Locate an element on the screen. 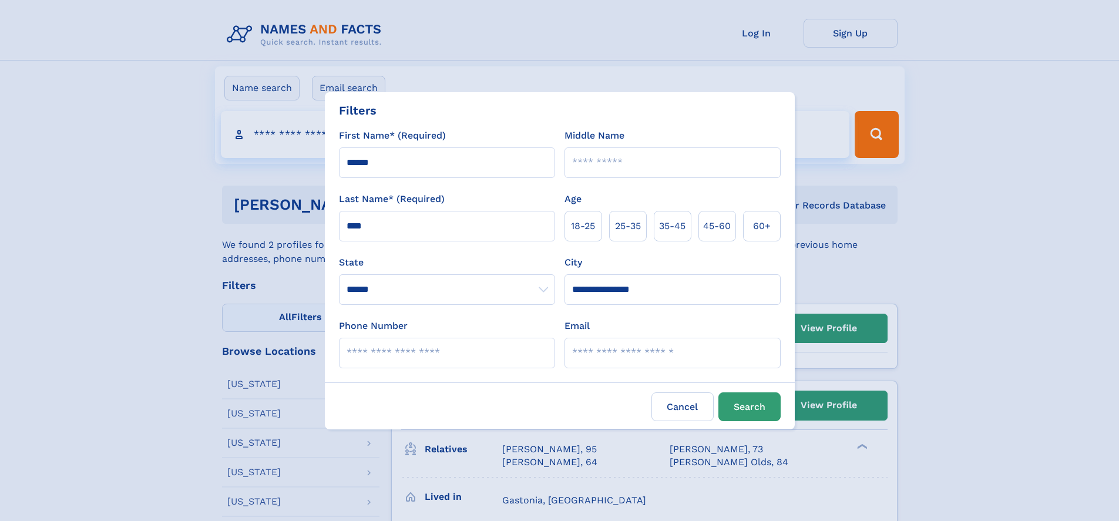  label: Email is located at coordinates (577, 326).